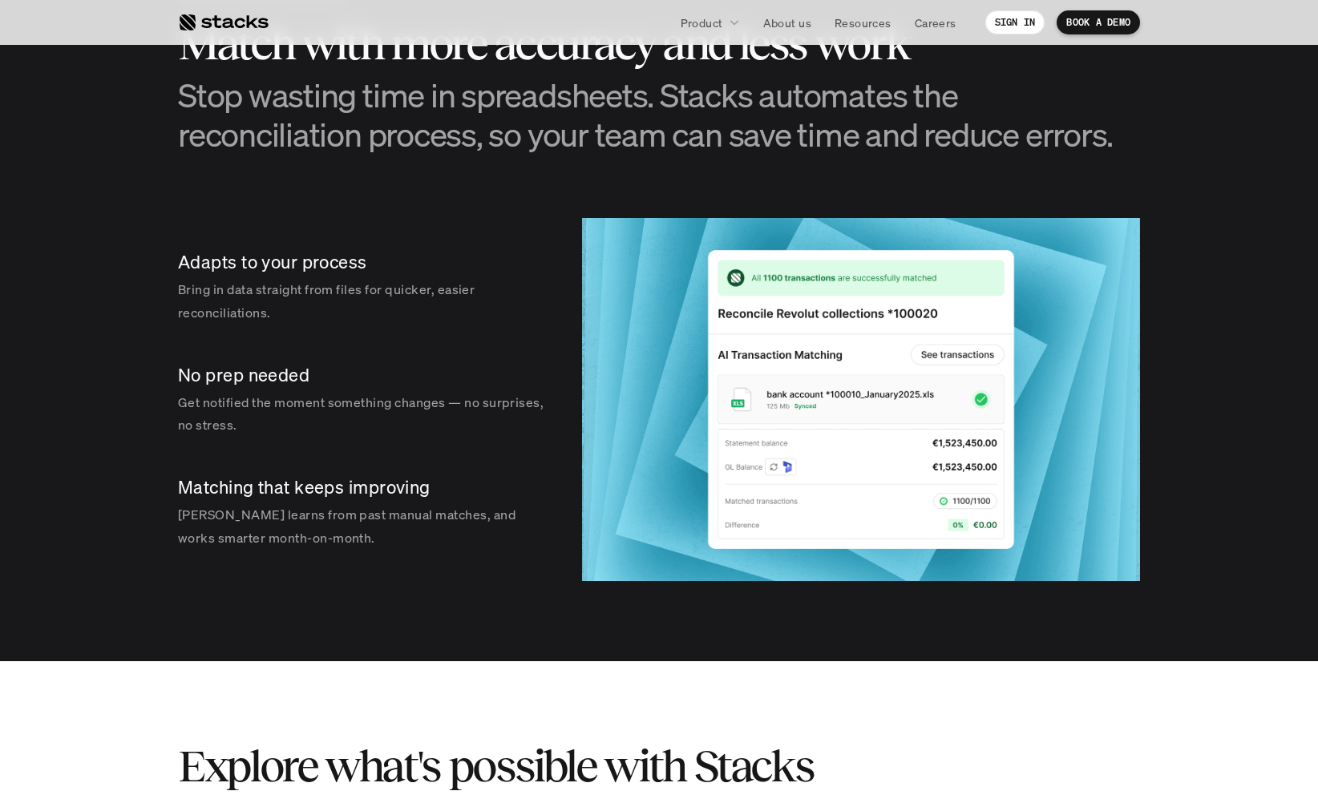 The height and width of the screenshot is (795, 1318). Describe the element at coordinates (364, 375) in the screenshot. I see `p: No prep needed` at that location.